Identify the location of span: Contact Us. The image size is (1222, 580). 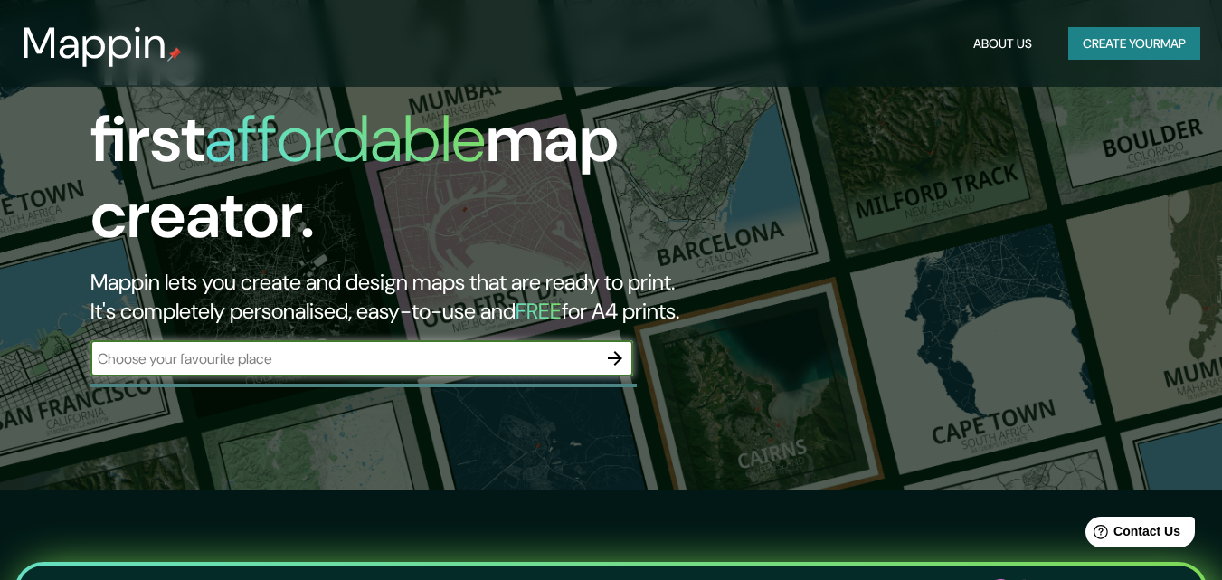
(86, 22).